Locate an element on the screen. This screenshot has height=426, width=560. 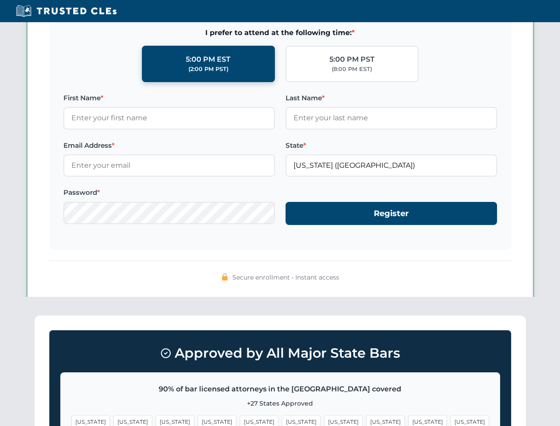
input: Enter your last name is located at coordinates (391, 118).